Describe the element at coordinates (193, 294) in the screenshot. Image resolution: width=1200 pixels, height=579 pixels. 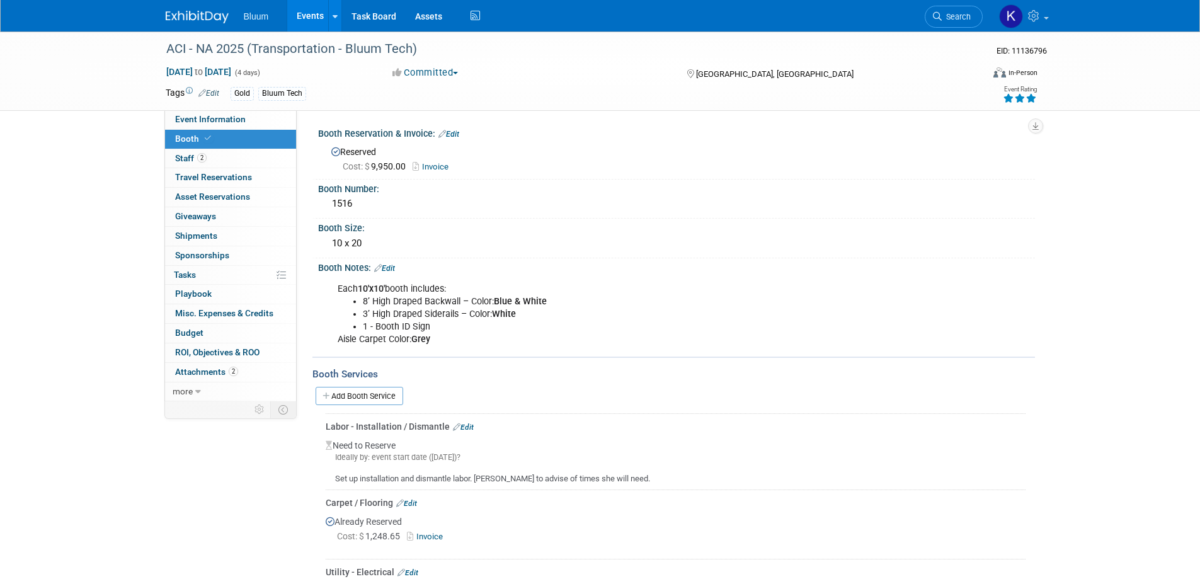
I see `span: Playbook` at that location.